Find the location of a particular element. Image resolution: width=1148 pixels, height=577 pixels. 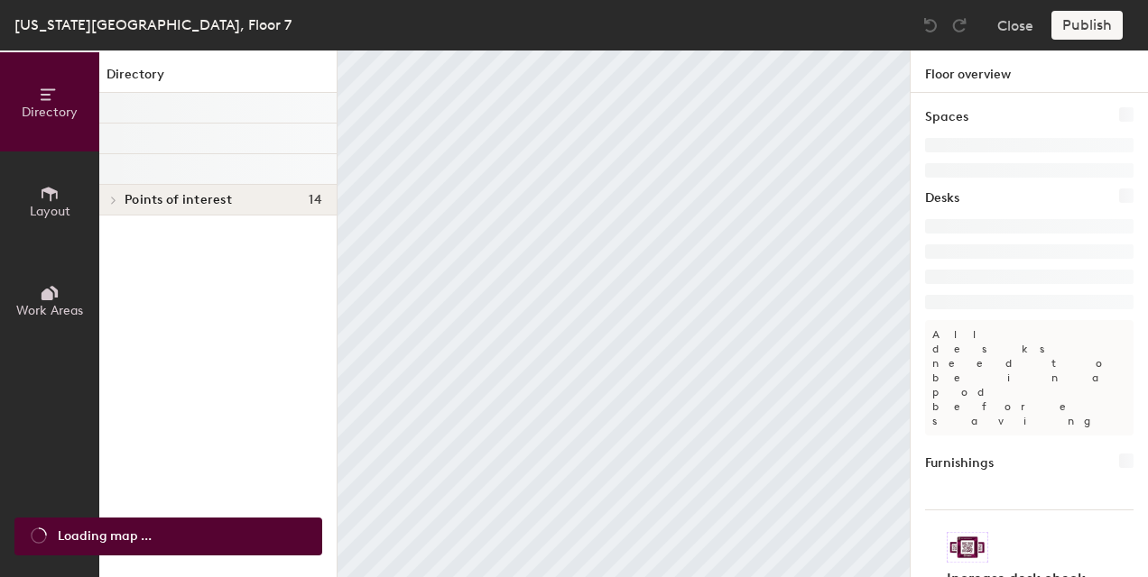

img: Redo is located at coordinates (959, 25).